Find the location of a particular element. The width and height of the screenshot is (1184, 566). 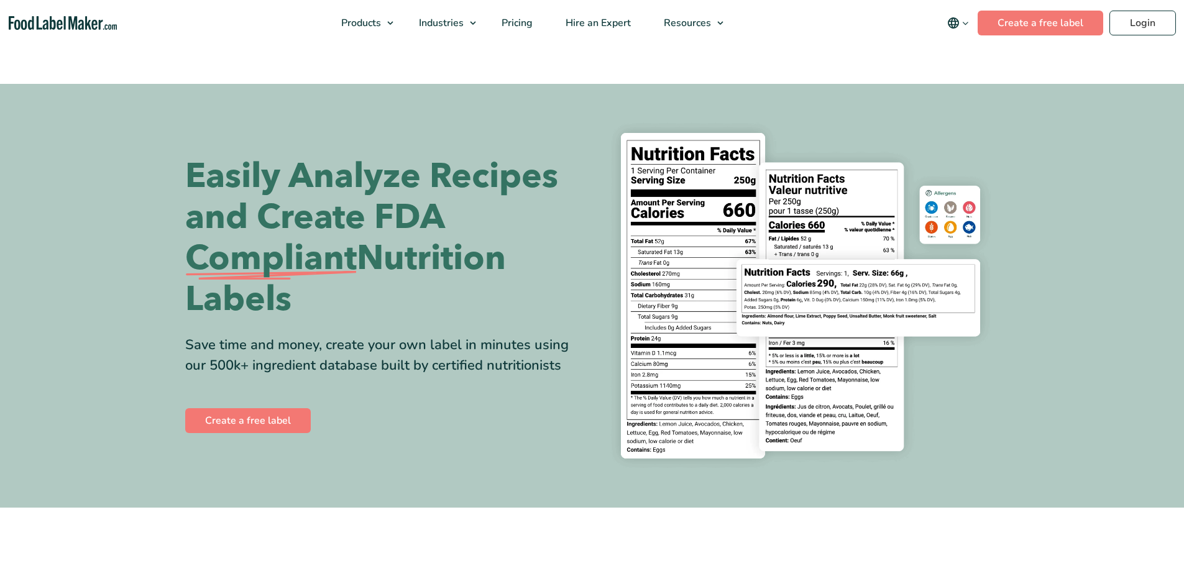

span: Hire an Expert is located at coordinates (597, 23).